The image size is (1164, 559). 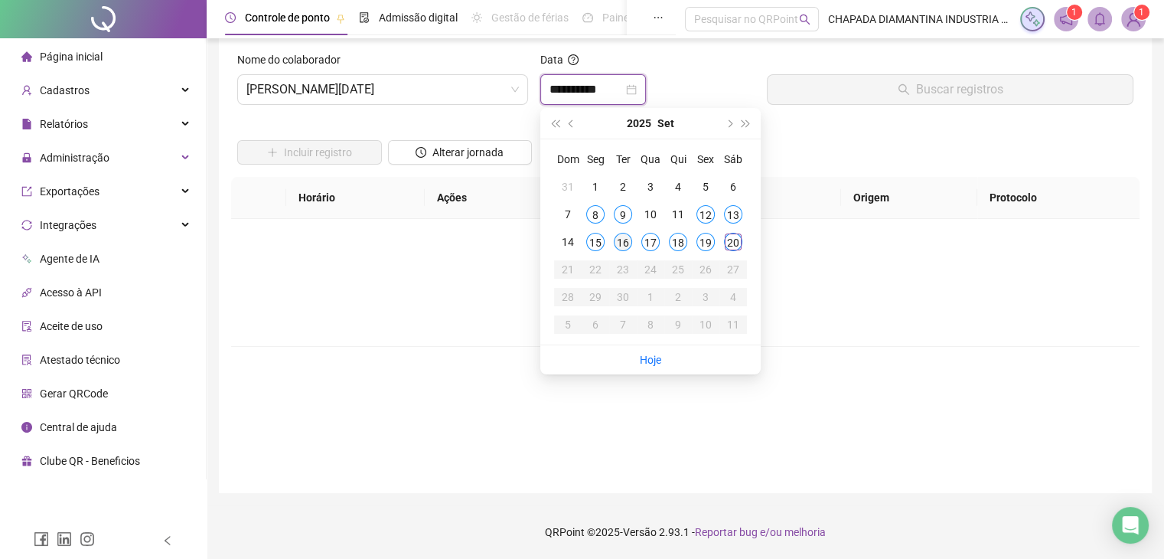 What do you see at coordinates (595, 214) in the screenshot?
I see `td: 2025-09-08` at bounding box center [595, 214].